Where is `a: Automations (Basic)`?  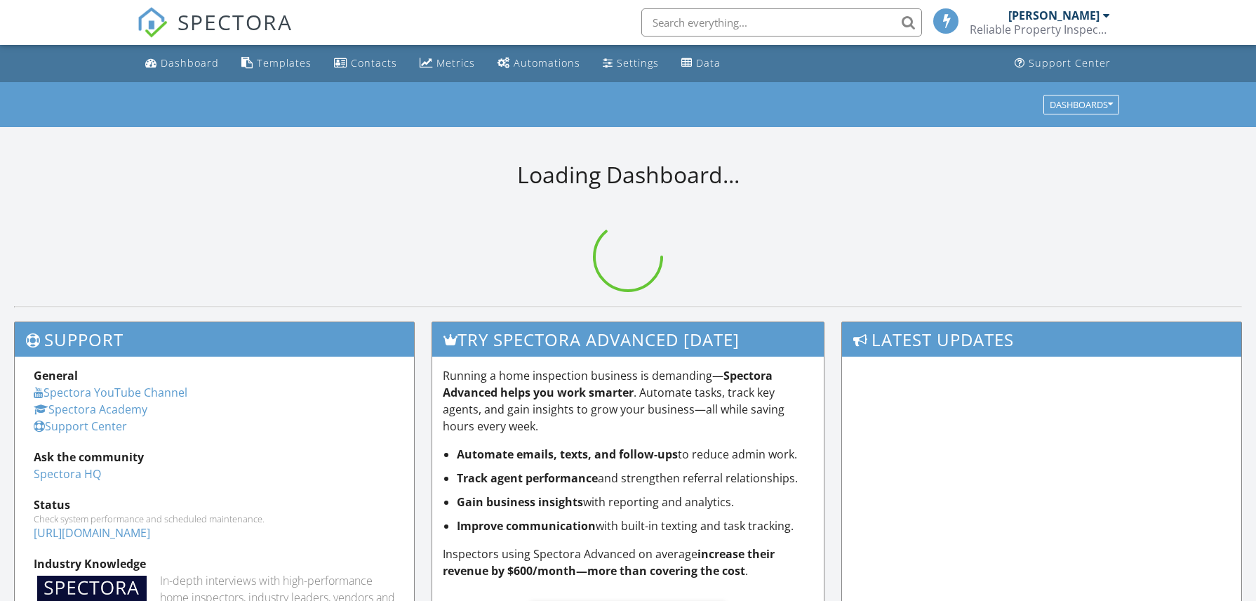 a: Automations (Basic) is located at coordinates (539, 63).